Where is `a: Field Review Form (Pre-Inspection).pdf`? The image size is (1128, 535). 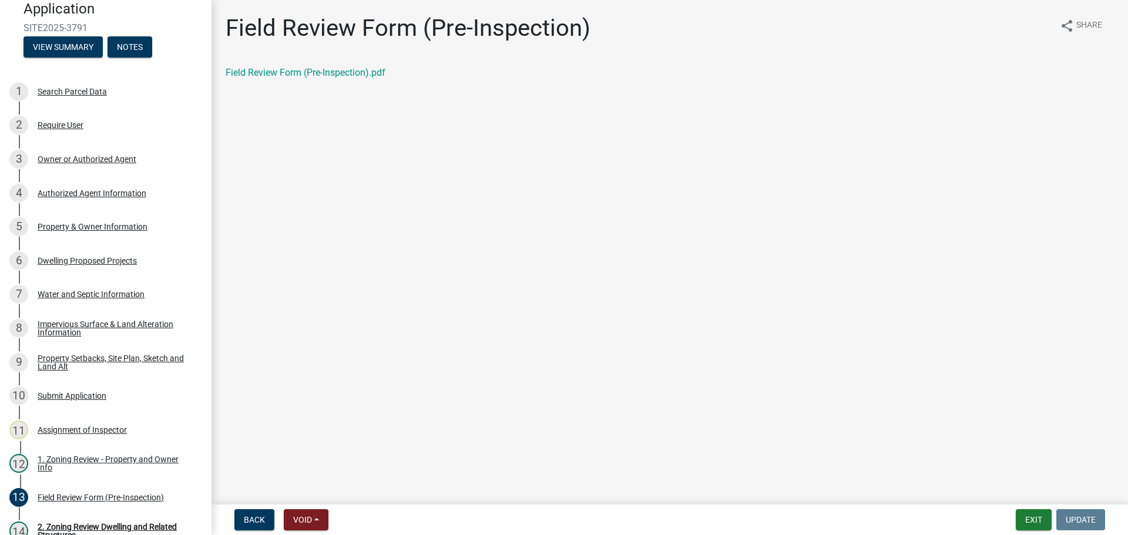
a: Field Review Form (Pre-Inspection).pdf is located at coordinates (306, 72).